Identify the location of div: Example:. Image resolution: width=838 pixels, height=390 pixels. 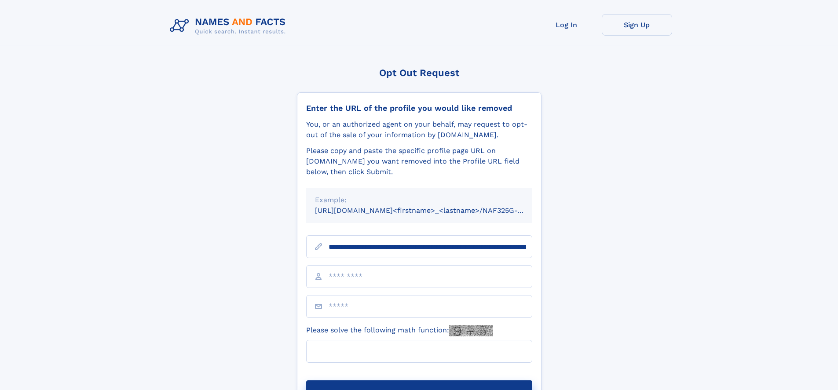
(419, 200).